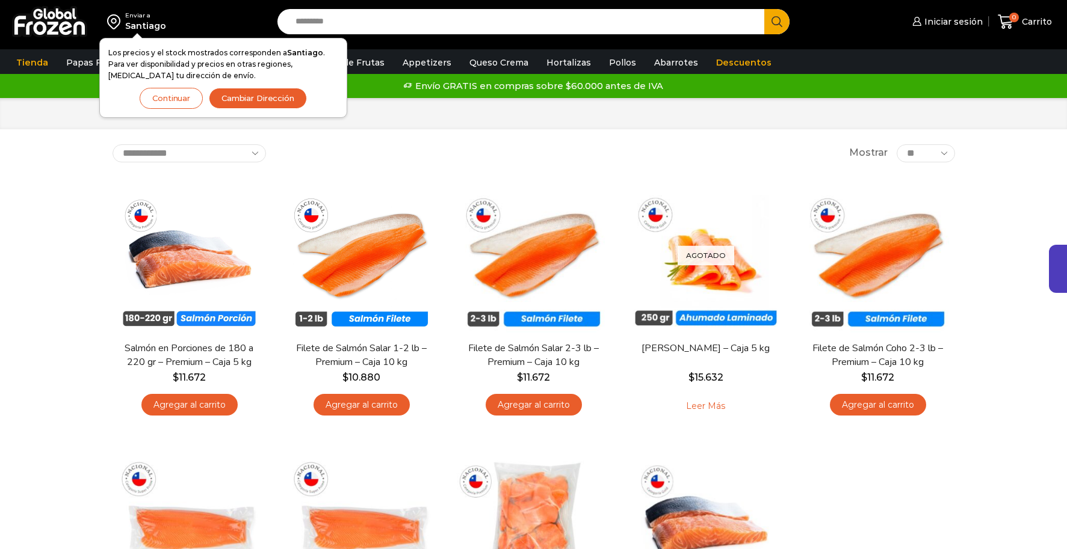 The height and width of the screenshot is (549, 1067). Describe the element at coordinates (116, 22) in the screenshot. I see `img: address-field-icon.svg` at that location.